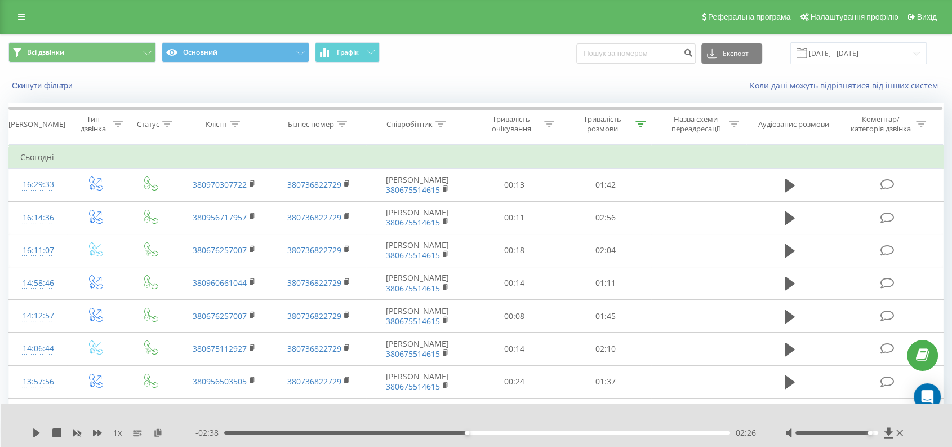 The image size is (952, 447). Describe the element at coordinates (606, 217) in the screenshot. I see `td: 02:56` at that location.